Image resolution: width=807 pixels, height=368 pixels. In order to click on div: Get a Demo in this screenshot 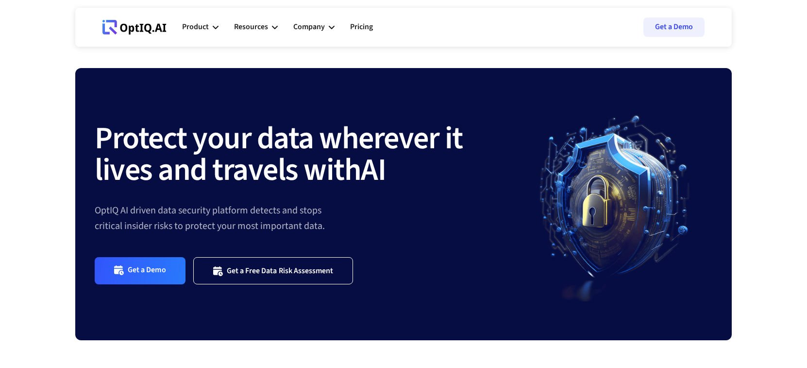, I will do `click(147, 270)`.